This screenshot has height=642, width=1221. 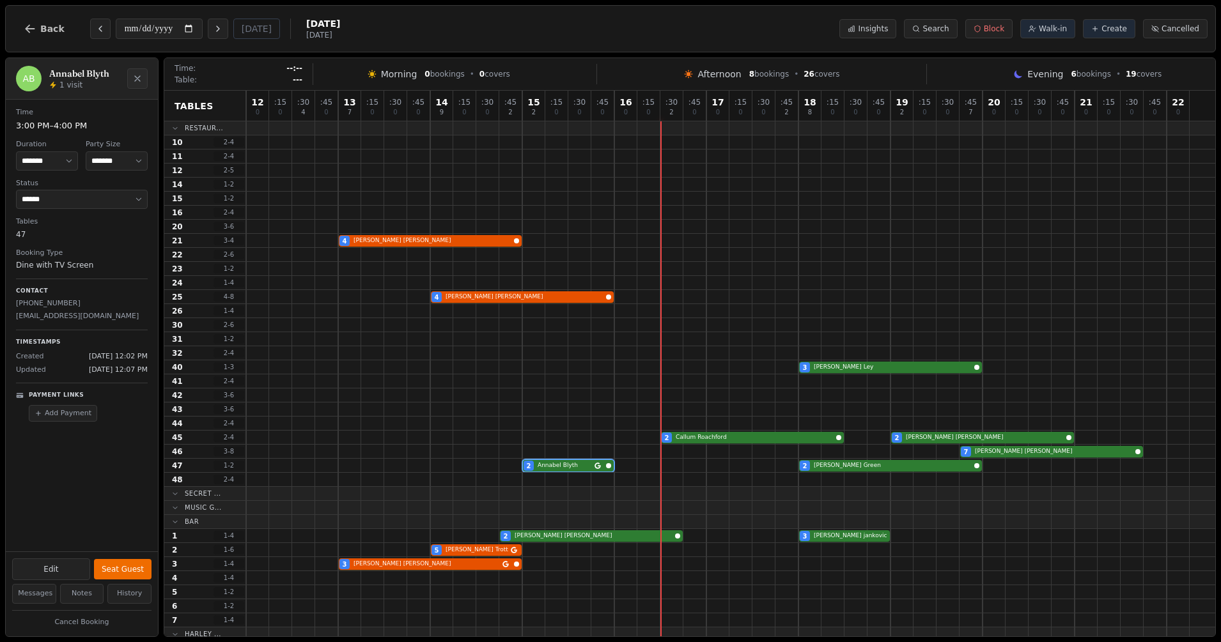 I want to click on span: Afternoon, so click(x=719, y=74).